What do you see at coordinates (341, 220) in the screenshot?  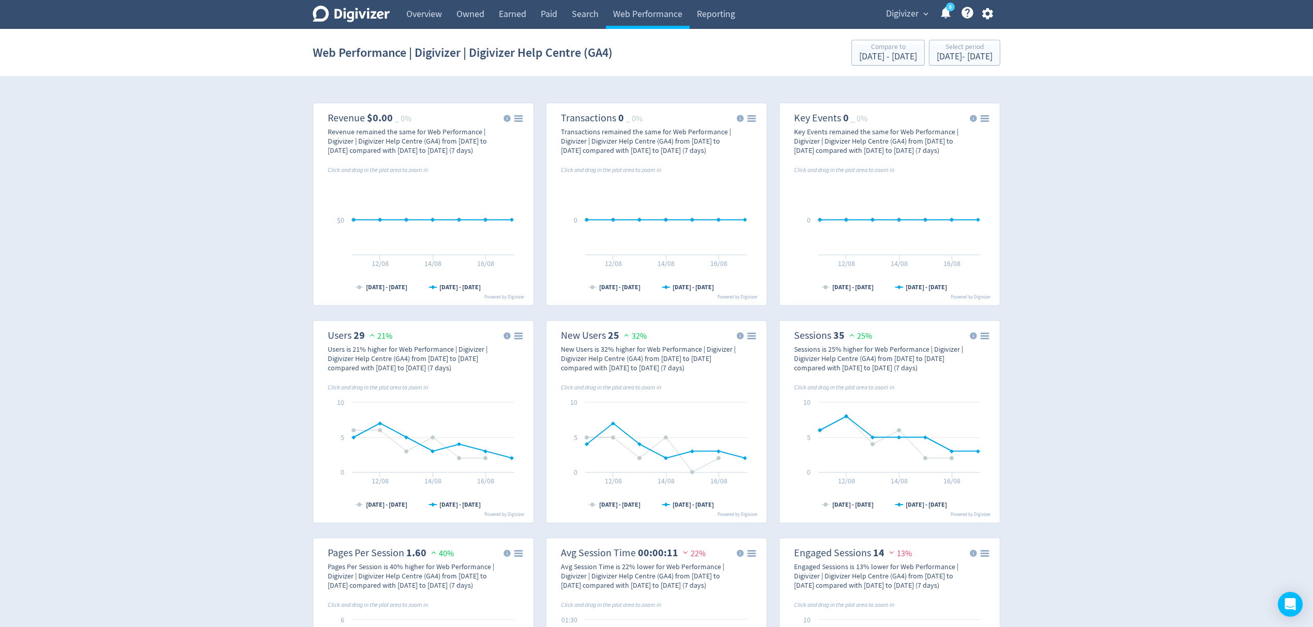 I see `text: $0` at bounding box center [341, 220].